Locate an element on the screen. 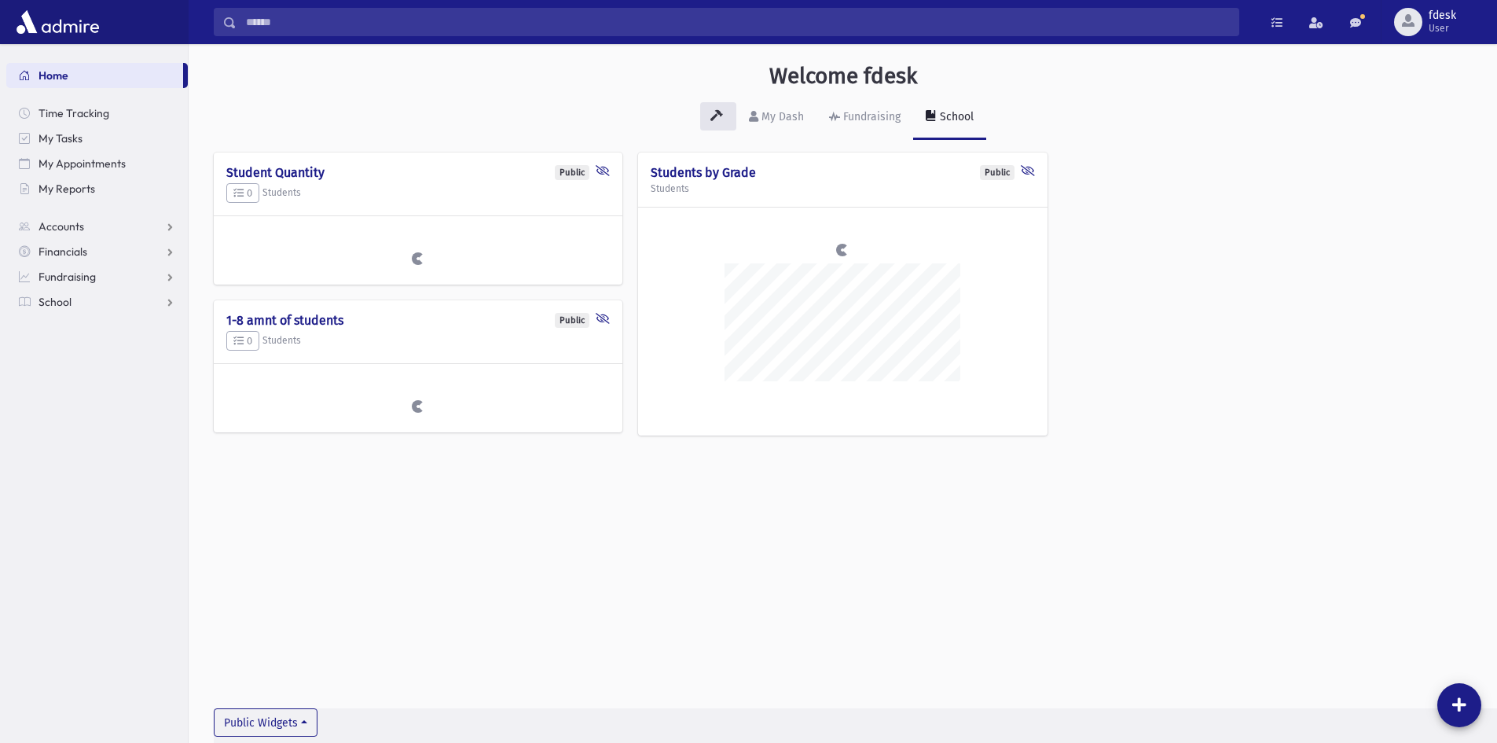 The image size is (1497, 743). div: My Dash is located at coordinates (781, 116).